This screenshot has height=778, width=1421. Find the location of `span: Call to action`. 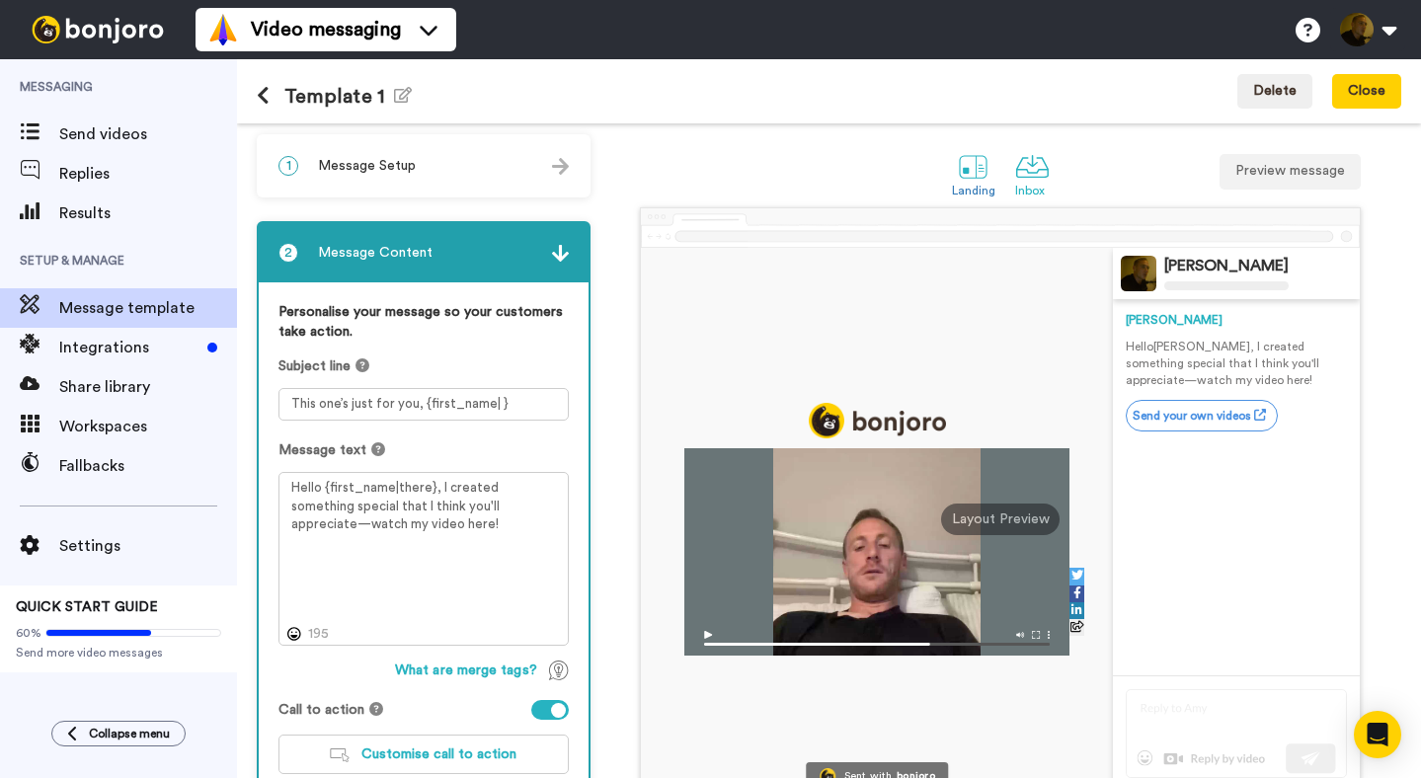

span: Call to action is located at coordinates (321, 710).